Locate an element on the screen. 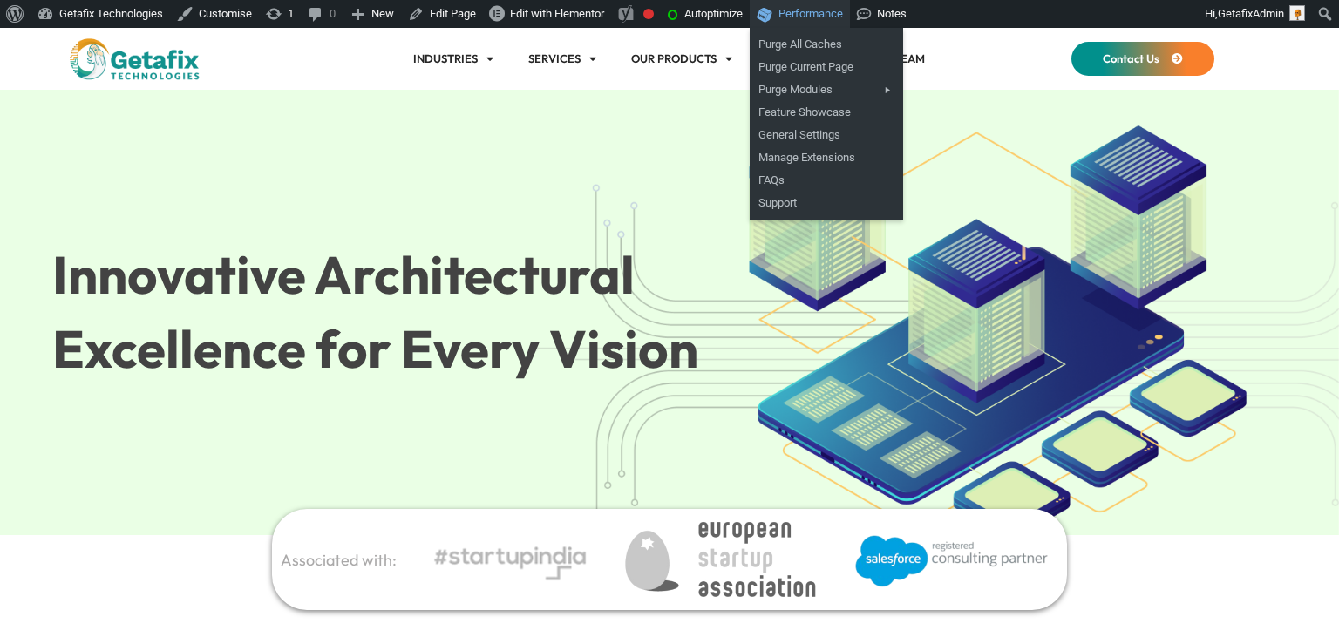 This screenshot has width=1339, height=637. a: Manage Extensions is located at coordinates (827, 158).